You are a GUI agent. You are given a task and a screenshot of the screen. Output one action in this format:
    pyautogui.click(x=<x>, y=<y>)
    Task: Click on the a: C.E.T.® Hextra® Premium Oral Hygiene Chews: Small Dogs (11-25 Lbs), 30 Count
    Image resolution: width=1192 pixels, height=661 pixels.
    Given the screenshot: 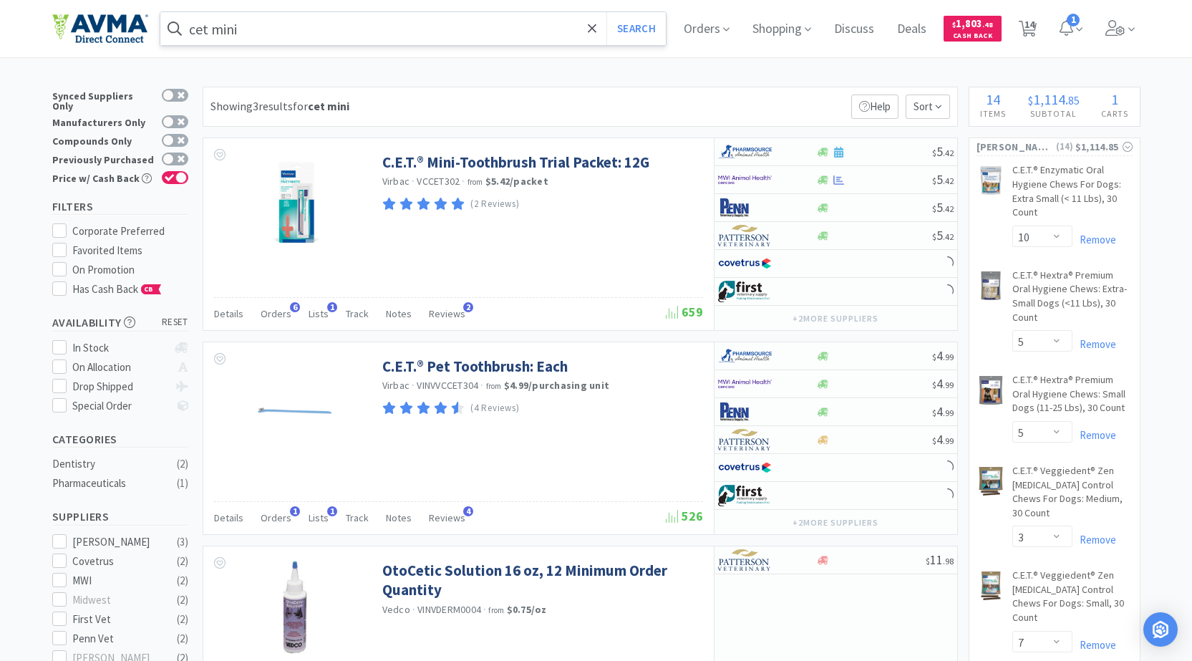 What is the action you would take?
    pyautogui.click(x=1072, y=397)
    